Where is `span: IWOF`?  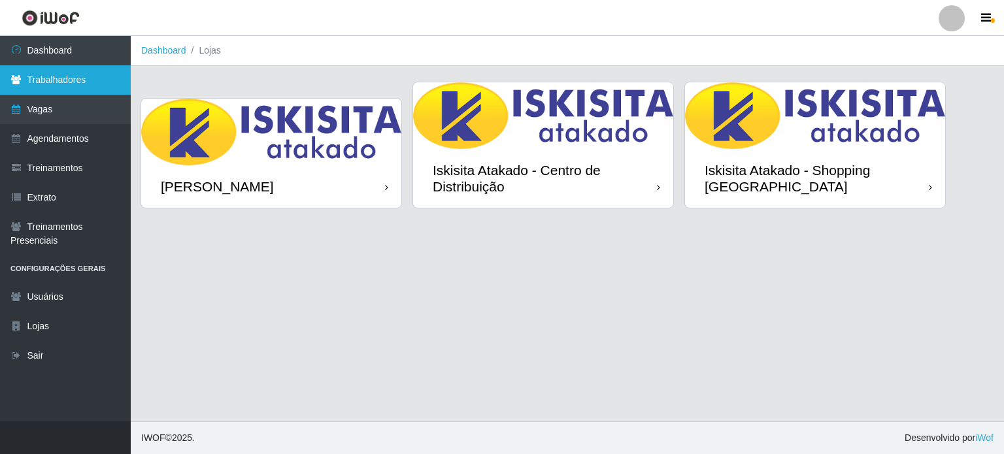
span: IWOF is located at coordinates (153, 438).